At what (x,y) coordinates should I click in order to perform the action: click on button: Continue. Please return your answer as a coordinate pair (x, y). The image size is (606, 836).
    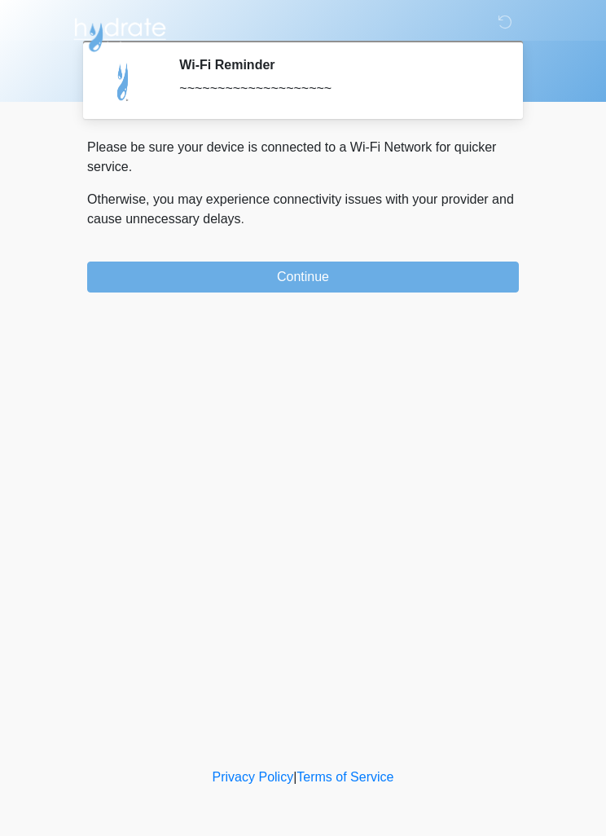
    Looking at the image, I should click on (303, 277).